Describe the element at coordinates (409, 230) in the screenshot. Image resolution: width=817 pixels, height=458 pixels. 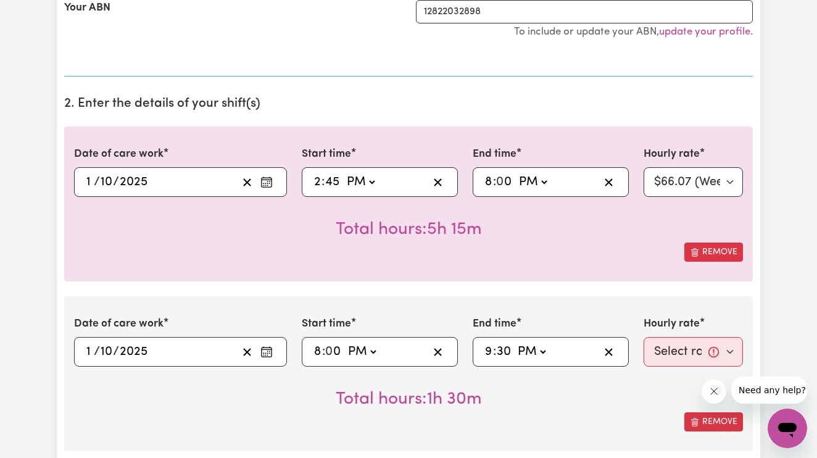
I see `span: Total hours worked: 5 hours 15 minutes` at that location.